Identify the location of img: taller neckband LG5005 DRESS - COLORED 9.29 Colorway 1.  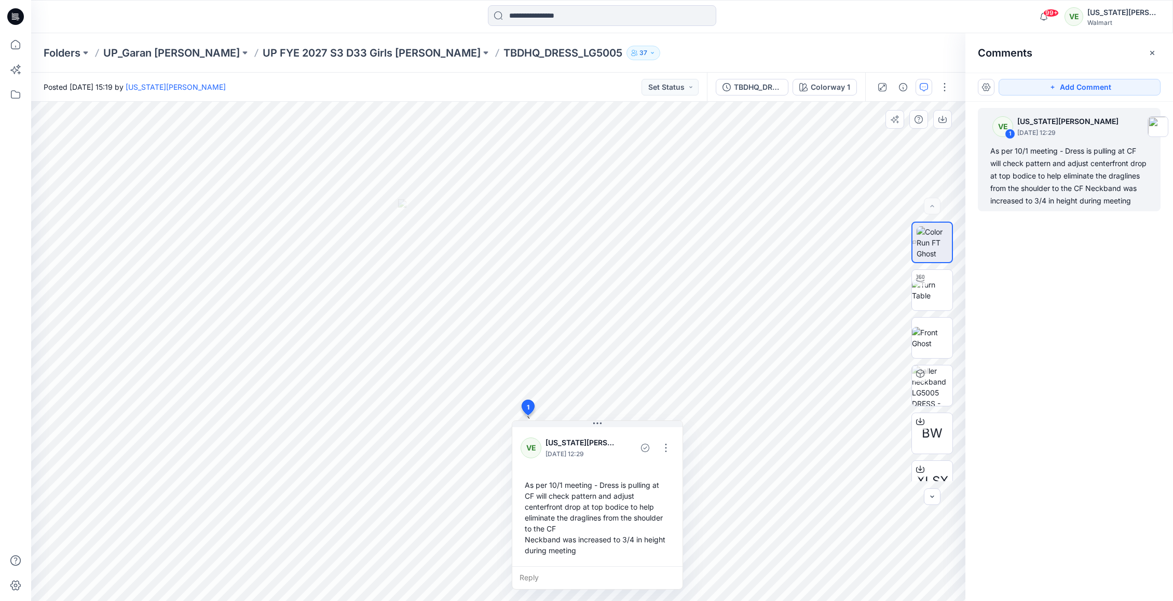
(932, 386).